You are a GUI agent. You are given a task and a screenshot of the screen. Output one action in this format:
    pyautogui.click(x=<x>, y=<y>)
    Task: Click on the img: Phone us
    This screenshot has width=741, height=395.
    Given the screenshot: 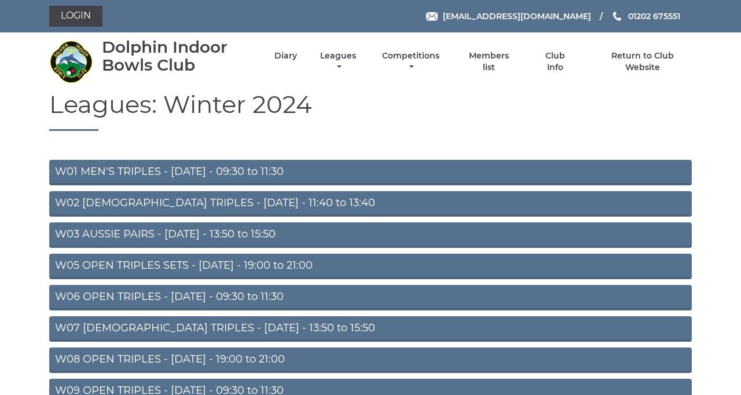 What is the action you would take?
    pyautogui.click(x=617, y=16)
    